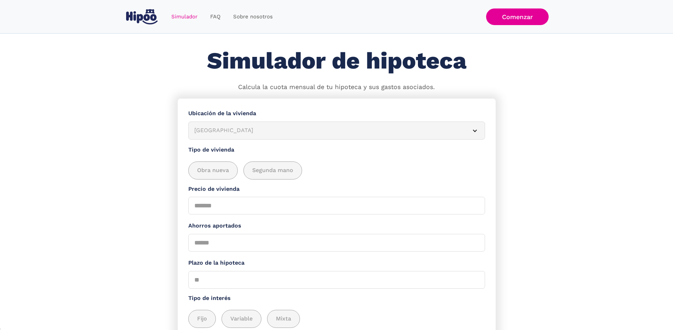  I want to click on a: home, so click(142, 17).